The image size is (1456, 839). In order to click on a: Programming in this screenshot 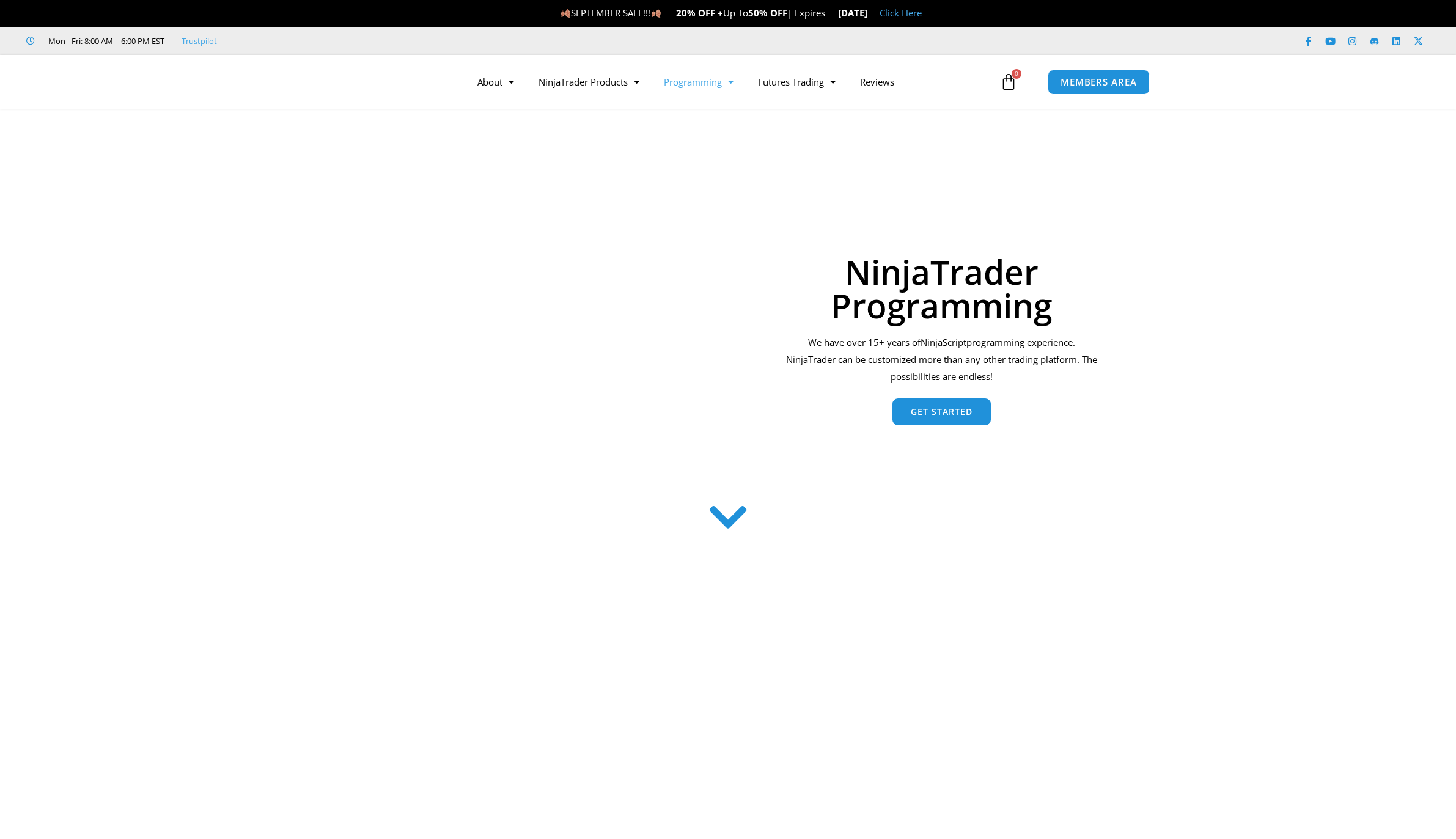, I will do `click(698, 82)`.